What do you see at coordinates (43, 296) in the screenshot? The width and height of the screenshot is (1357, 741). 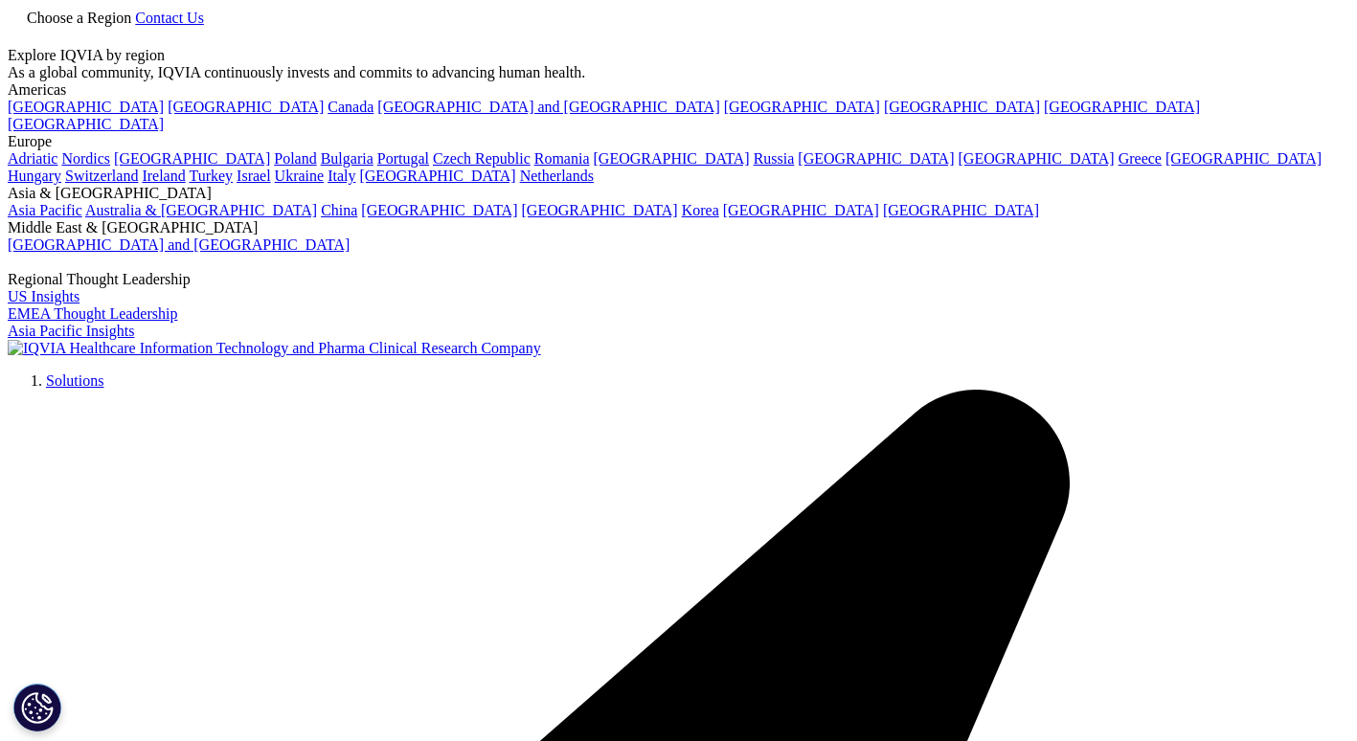 I see `a: US Insights` at bounding box center [43, 296].